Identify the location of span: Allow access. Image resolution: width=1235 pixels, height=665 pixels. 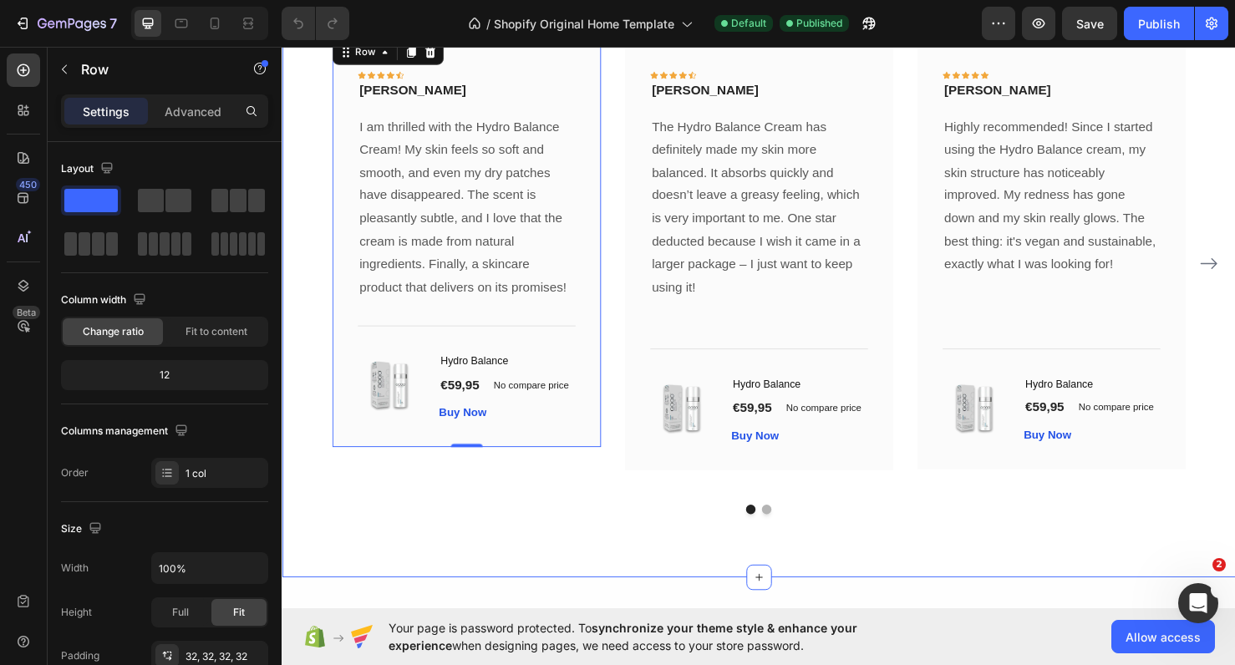
(1163, 637).